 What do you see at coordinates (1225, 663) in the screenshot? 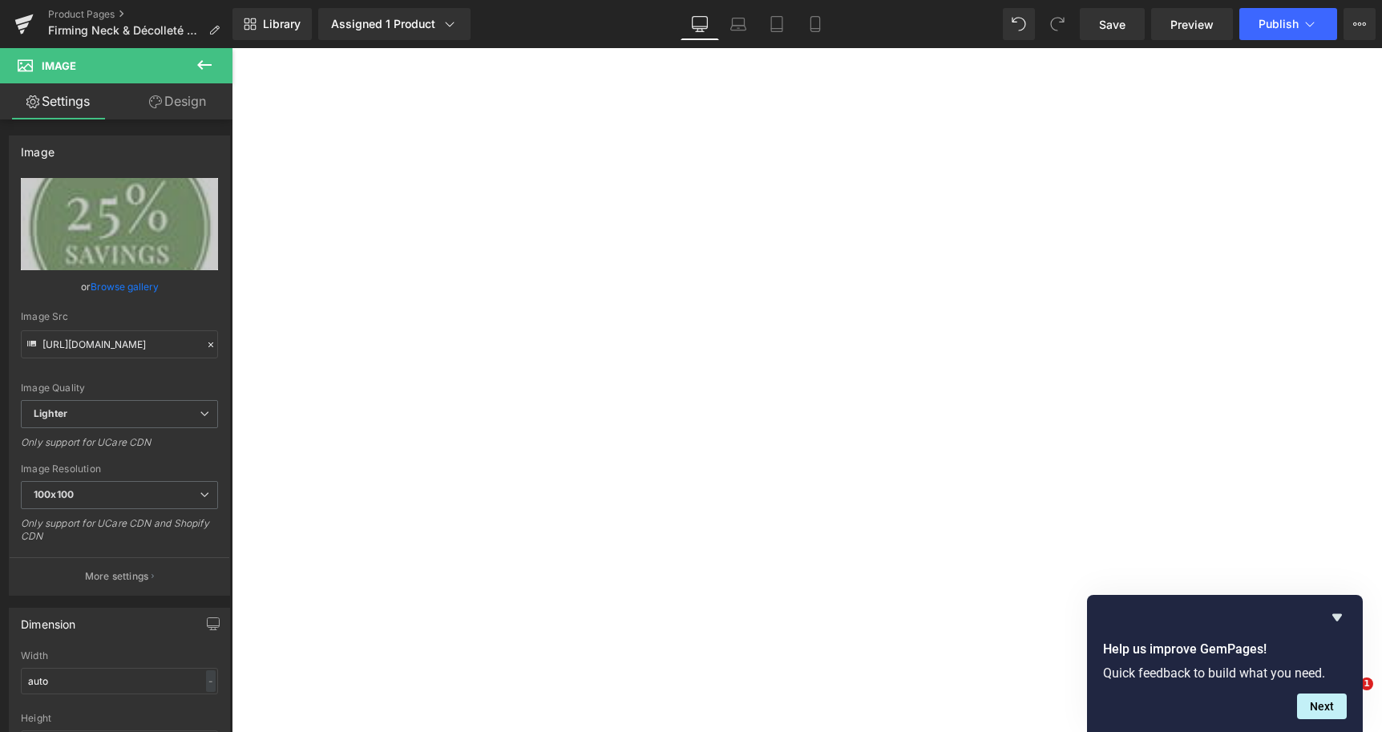
I see `div: Help us improve GemPages!` at bounding box center [1225, 663].